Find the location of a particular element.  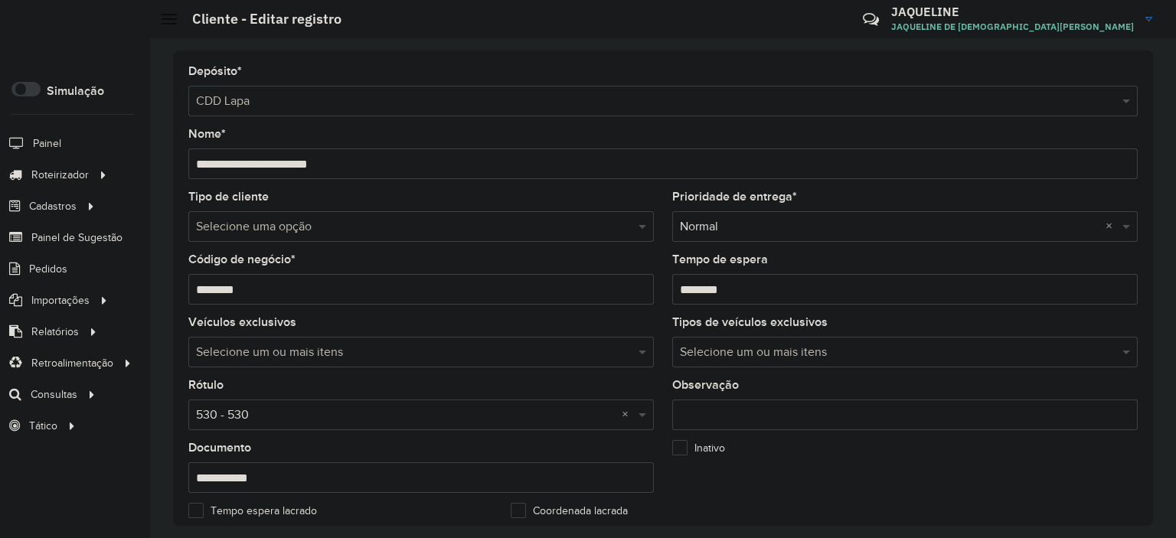

label: Prioridade de entrega is located at coordinates (734, 197).